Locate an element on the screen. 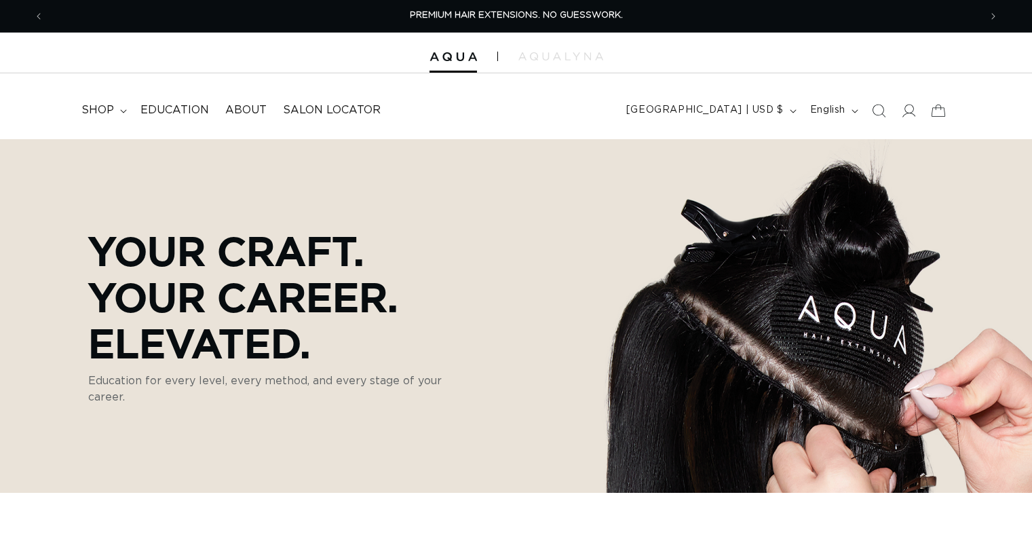 The width and height of the screenshot is (1032, 537). a: About is located at coordinates (246, 110).